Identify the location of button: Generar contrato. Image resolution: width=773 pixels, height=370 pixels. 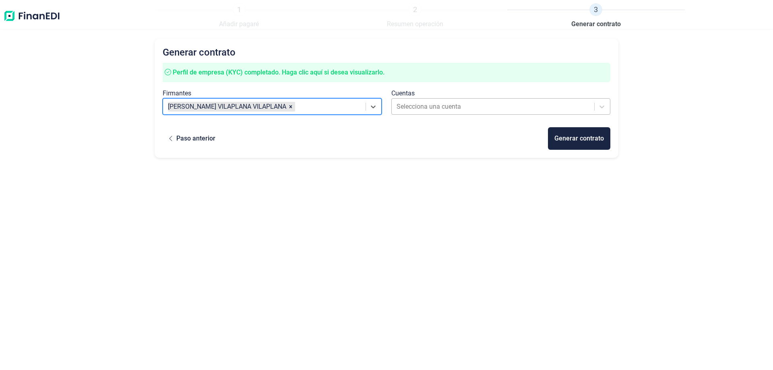
(579, 138).